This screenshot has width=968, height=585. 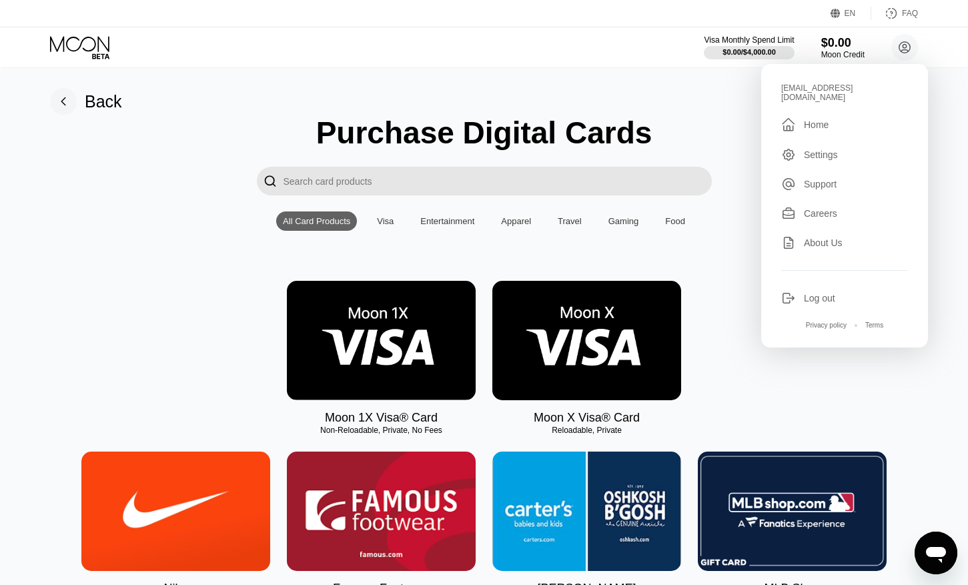 What do you see at coordinates (484, 133) in the screenshot?
I see `div: Purchase Digital Cards` at bounding box center [484, 133].